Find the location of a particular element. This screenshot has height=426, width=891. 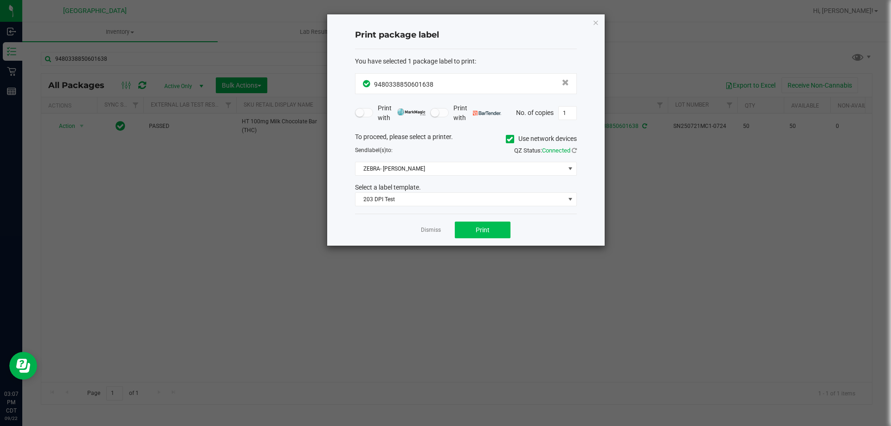

div: To proceed, please select a printer. is located at coordinates (466, 139).